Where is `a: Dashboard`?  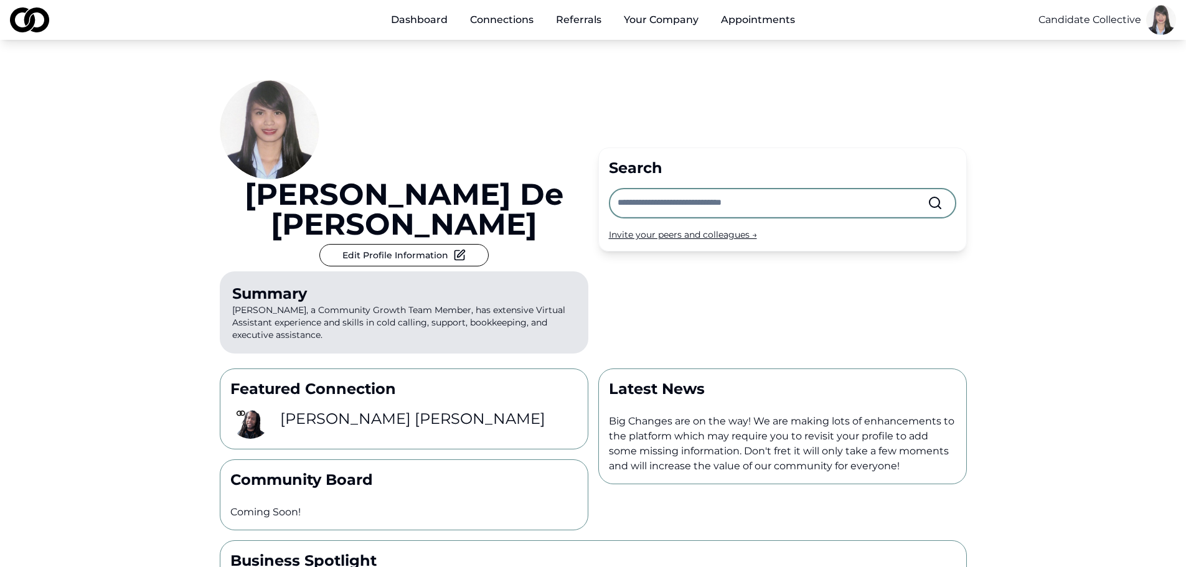
a: Dashboard is located at coordinates (419, 20).